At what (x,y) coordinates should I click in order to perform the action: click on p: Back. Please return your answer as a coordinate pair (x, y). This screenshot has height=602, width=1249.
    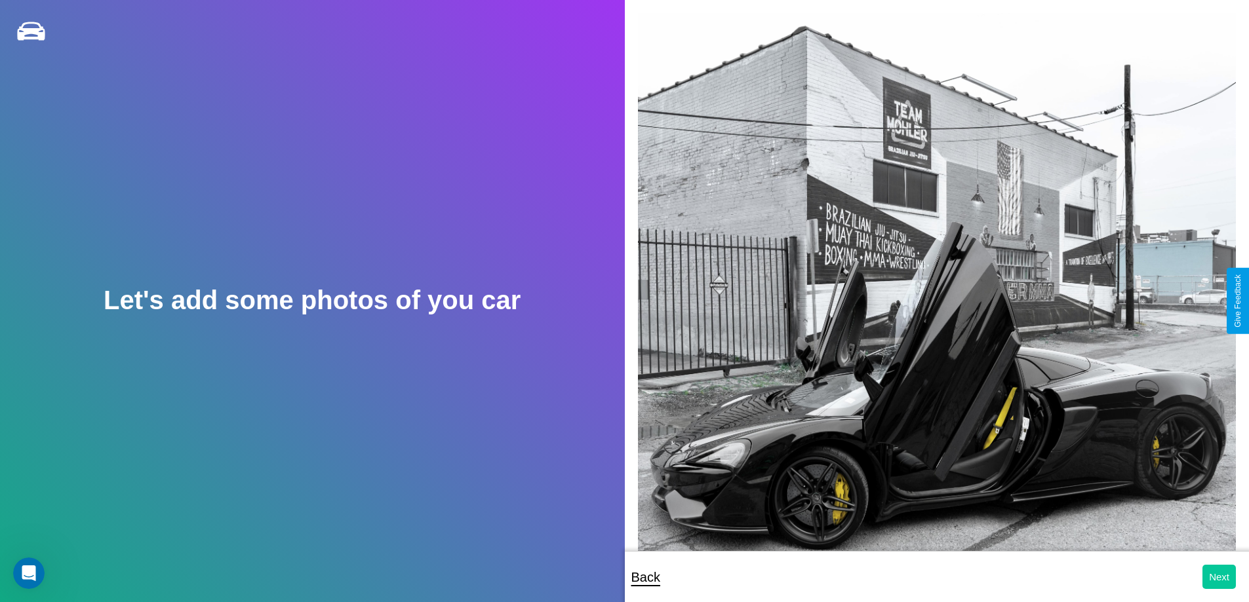
    Looking at the image, I should click on (646, 577).